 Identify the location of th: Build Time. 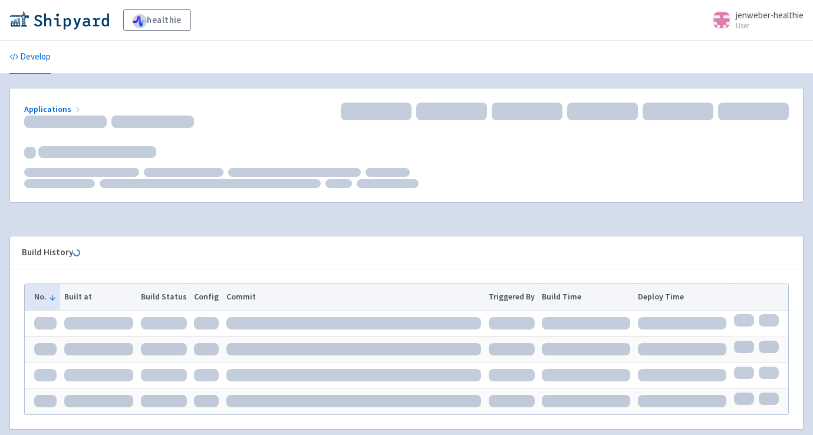
(586, 297).